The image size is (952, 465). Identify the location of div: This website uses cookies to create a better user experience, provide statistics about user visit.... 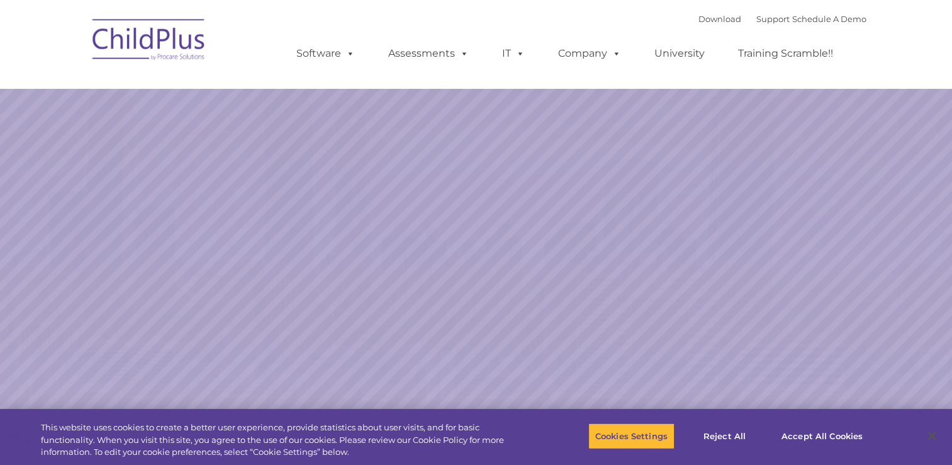
(282, 439).